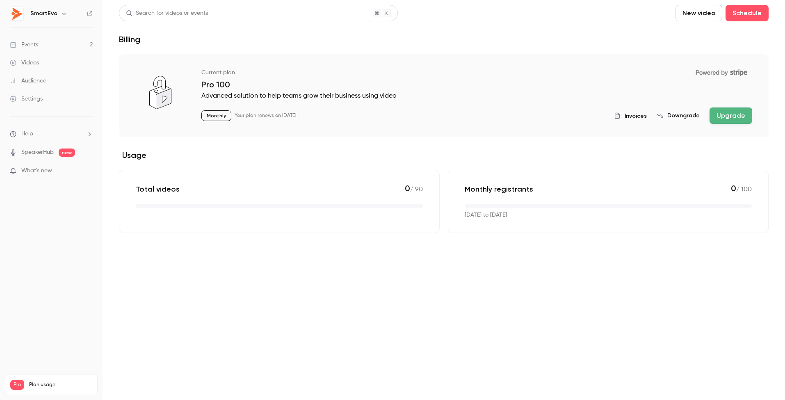  I want to click on a: SpeakerHub, so click(37, 152).